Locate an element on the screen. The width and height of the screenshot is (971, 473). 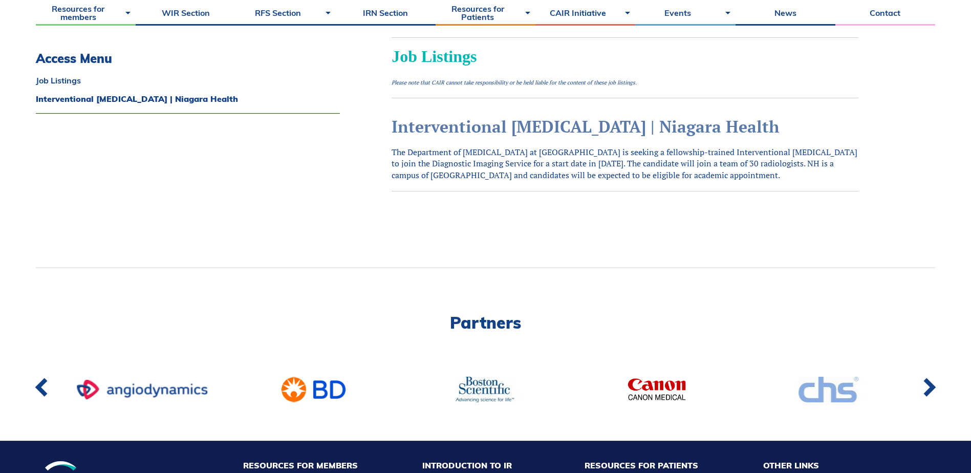
a: Job Listings is located at coordinates (188, 80).